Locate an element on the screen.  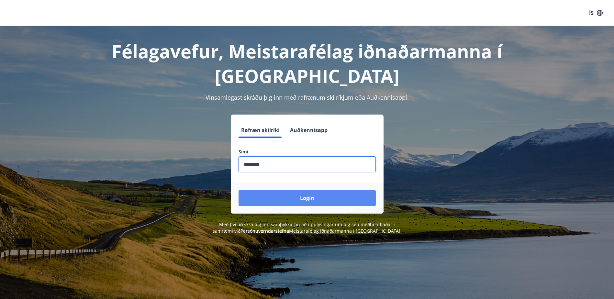
button: Login is located at coordinates (307, 198).